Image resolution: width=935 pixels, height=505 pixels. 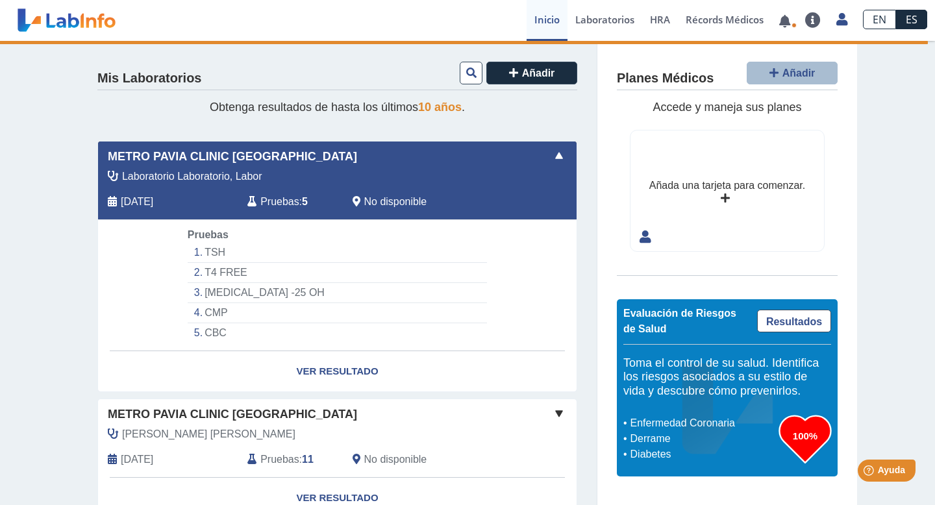 What do you see at coordinates (72, 16) in the screenshot?
I see `span: Ayuda` at bounding box center [72, 16].